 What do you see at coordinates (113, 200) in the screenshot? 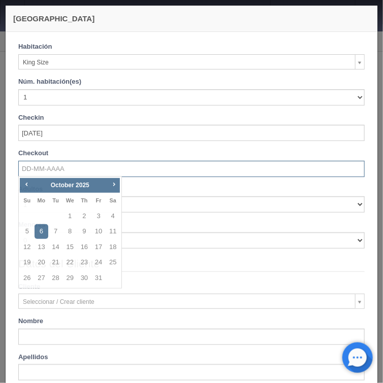
I see `span: Saturday` at bounding box center [113, 200].